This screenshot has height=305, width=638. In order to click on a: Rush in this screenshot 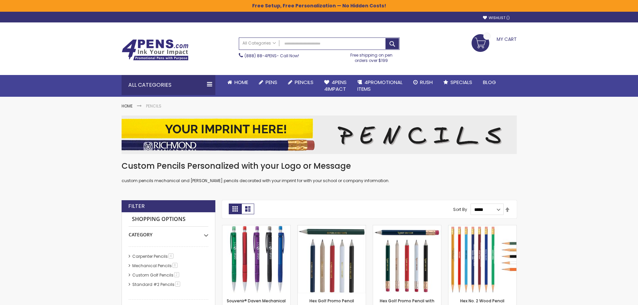, I will do `click(423, 82)`.